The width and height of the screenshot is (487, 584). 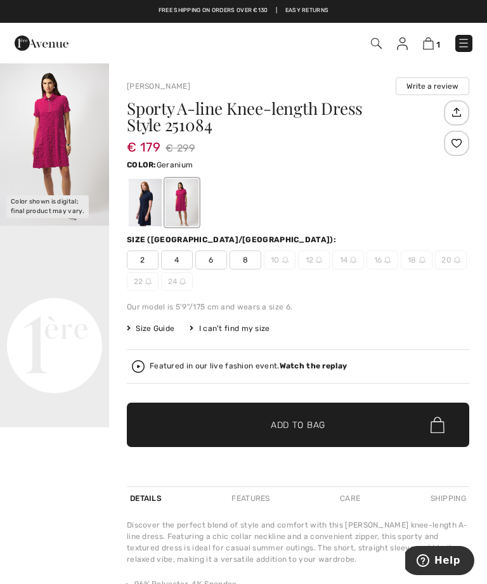 What do you see at coordinates (376, 43) in the screenshot?
I see `img: Search` at bounding box center [376, 43].